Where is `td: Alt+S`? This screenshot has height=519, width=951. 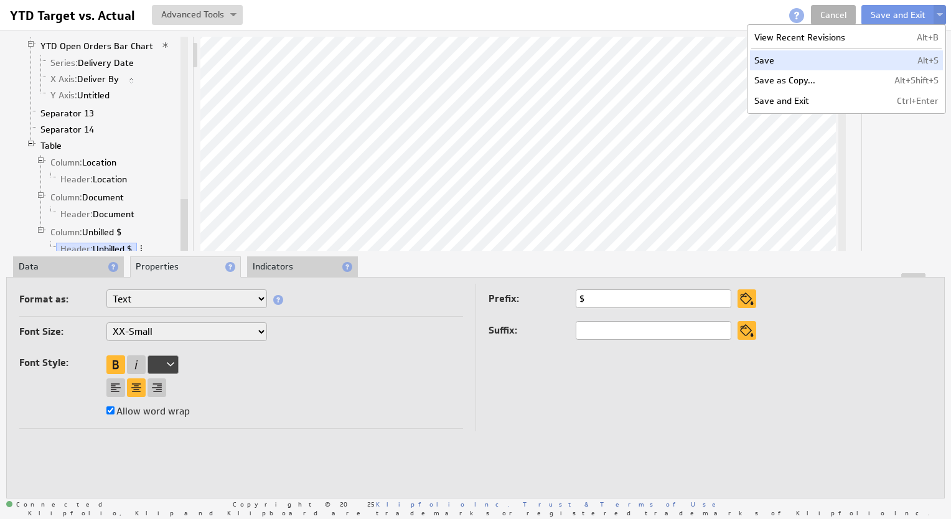 td: Alt+S is located at coordinates (909, 60).